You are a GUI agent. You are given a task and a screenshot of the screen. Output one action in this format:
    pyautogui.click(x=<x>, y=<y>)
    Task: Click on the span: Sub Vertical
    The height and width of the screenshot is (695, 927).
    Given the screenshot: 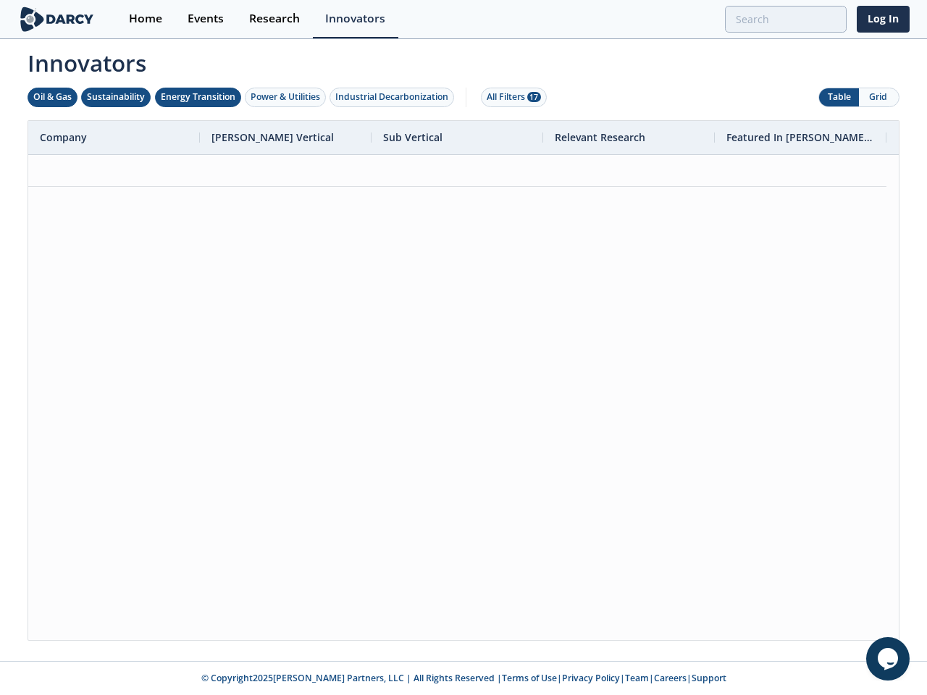 What is the action you would take?
    pyautogui.click(x=413, y=137)
    